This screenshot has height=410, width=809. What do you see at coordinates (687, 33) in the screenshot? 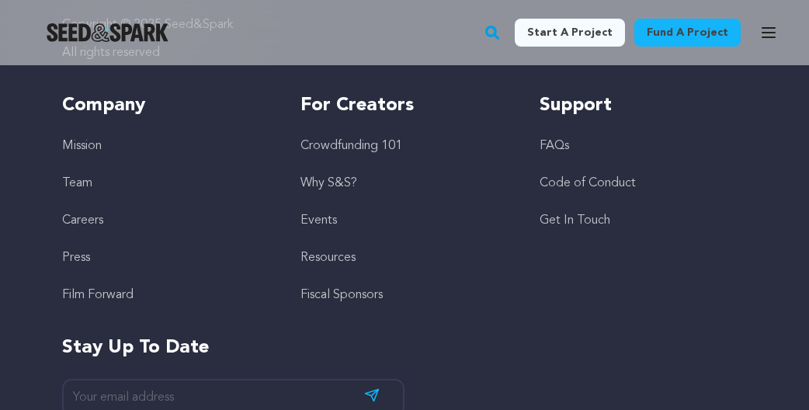
I see `a: Fund a project` at bounding box center [687, 33].